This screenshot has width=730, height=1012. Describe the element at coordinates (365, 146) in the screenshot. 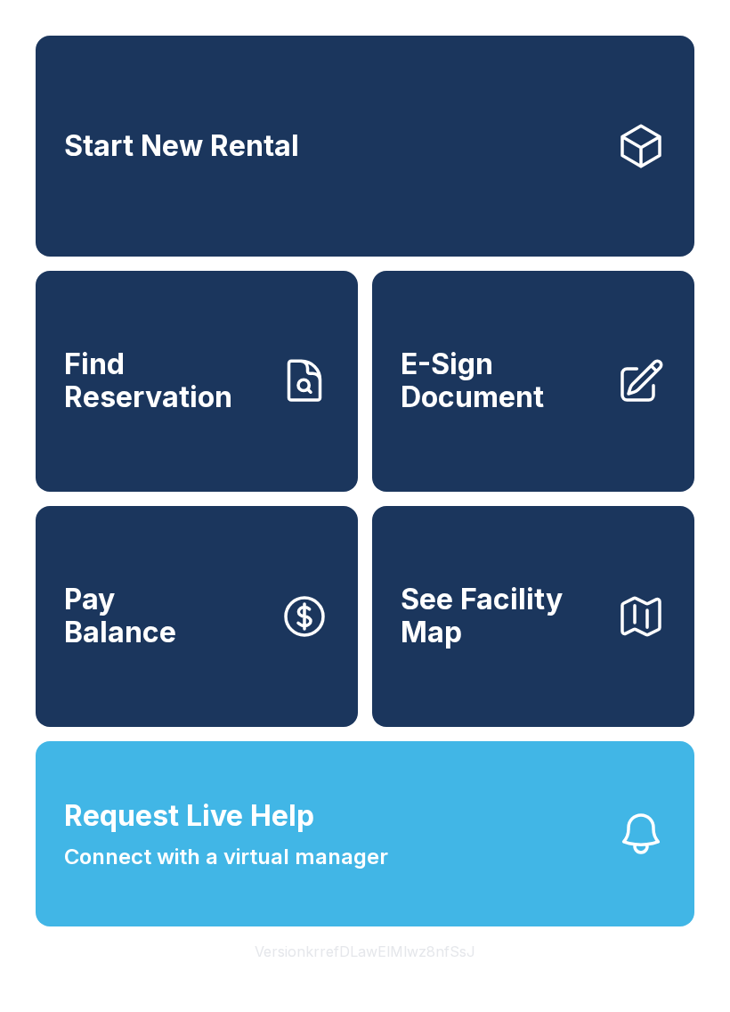

I see `a: Start New Rental` at that location.